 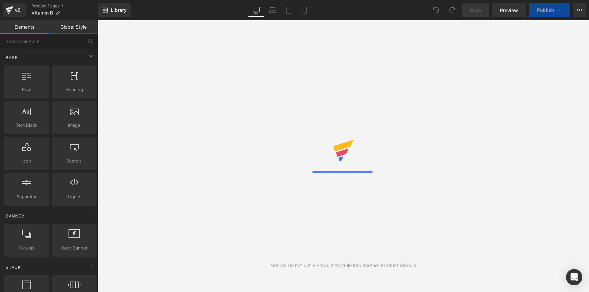 What do you see at coordinates (26, 248) in the screenshot?
I see `span: Parallax` at bounding box center [26, 248].